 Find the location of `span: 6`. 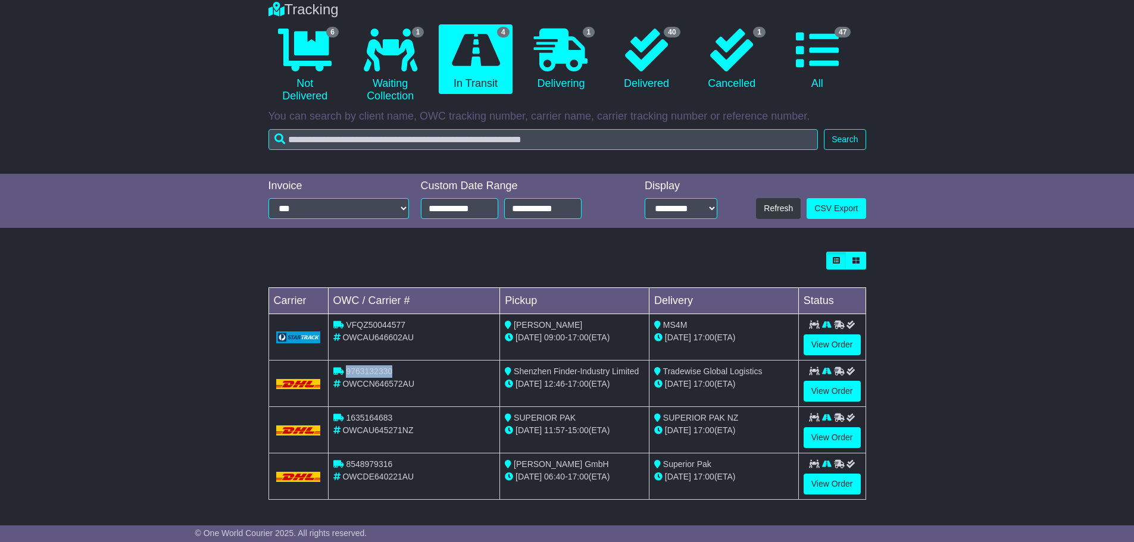

span: 6 is located at coordinates (332, 32).